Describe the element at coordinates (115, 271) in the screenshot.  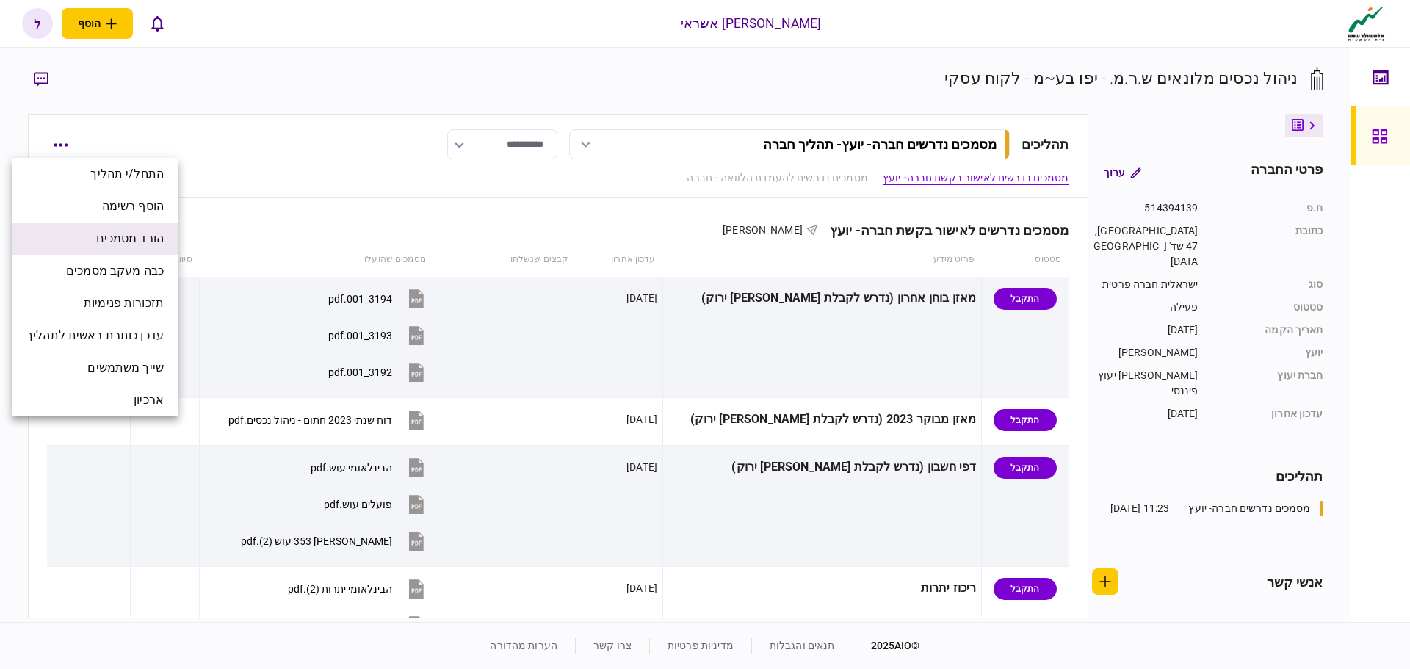
I see `span: כבה מעקב מסמכים` at that location.